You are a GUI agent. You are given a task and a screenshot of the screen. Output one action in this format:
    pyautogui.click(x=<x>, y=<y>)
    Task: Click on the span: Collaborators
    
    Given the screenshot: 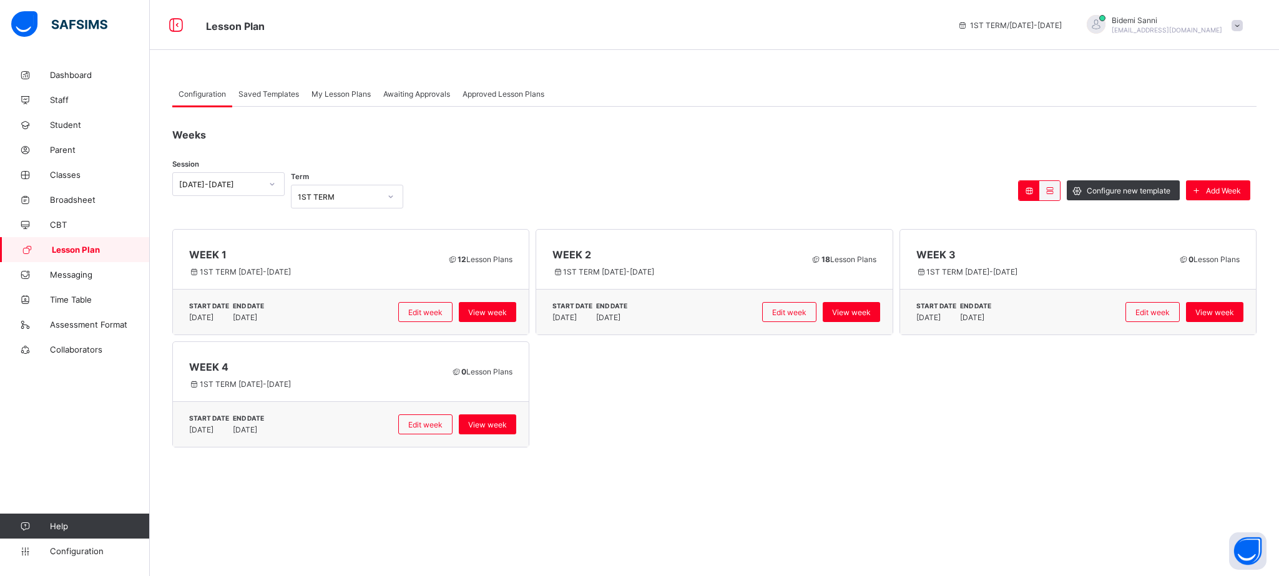 What is the action you would take?
    pyautogui.click(x=100, y=349)
    